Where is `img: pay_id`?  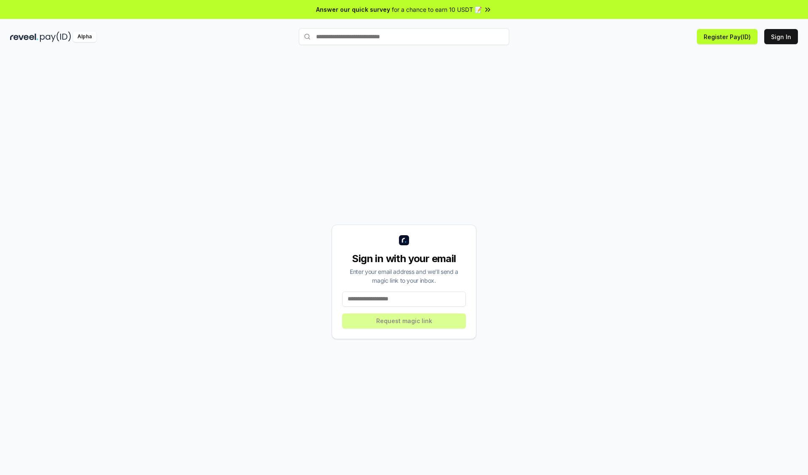
img: pay_id is located at coordinates (56, 37).